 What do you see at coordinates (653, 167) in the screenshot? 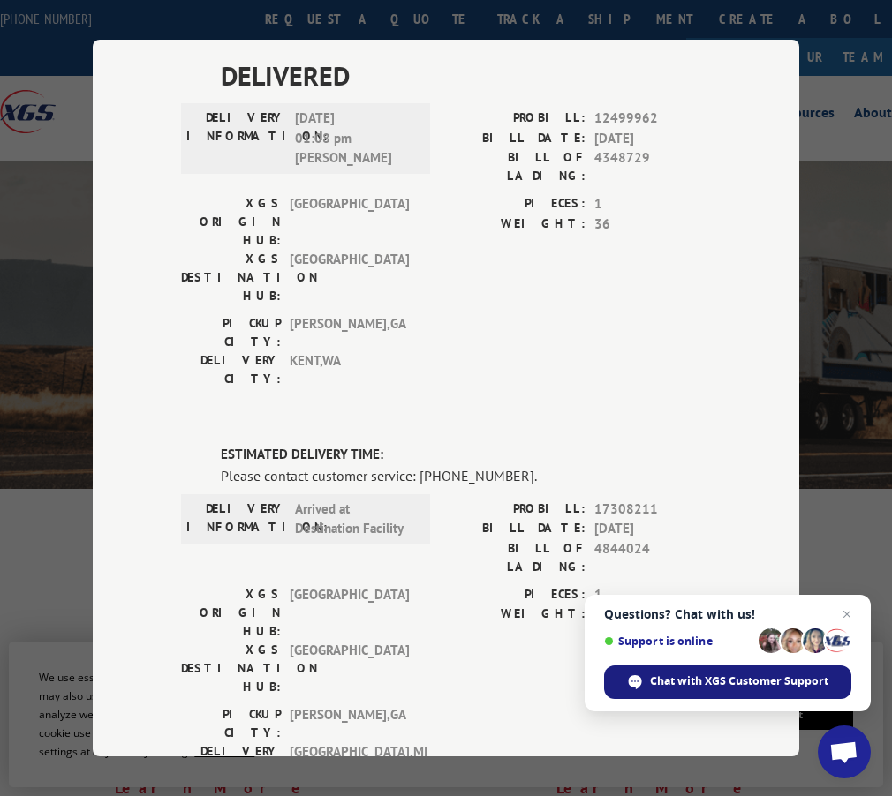
I see `span: 4348729` at bounding box center [653, 167].